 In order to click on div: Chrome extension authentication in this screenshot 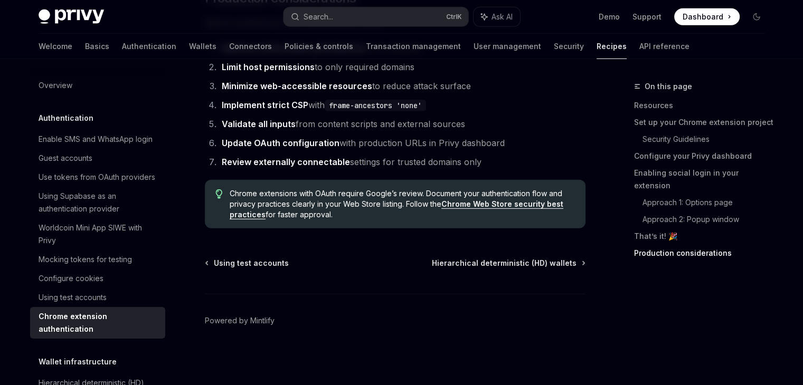, I will do `click(99, 323)`.